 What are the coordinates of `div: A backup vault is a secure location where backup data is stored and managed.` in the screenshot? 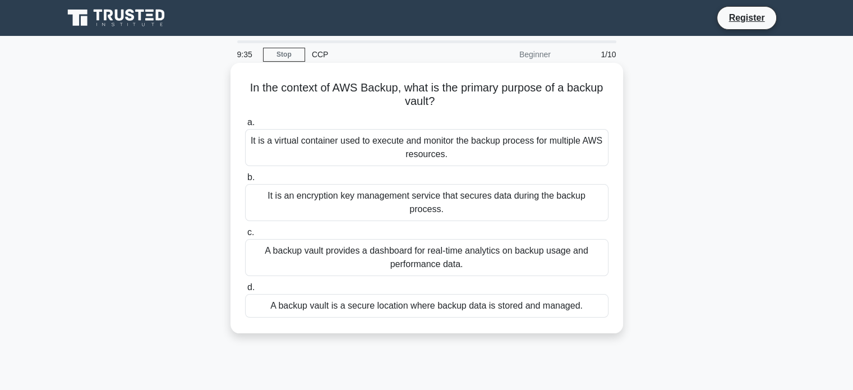 It's located at (427, 306).